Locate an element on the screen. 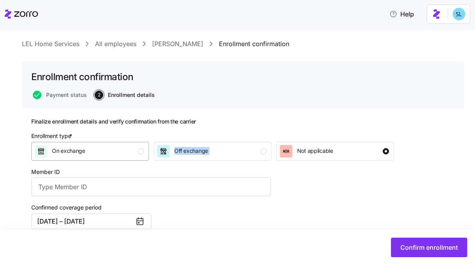 The width and height of the screenshot is (475, 265). button: Payment status is located at coordinates (60, 95).